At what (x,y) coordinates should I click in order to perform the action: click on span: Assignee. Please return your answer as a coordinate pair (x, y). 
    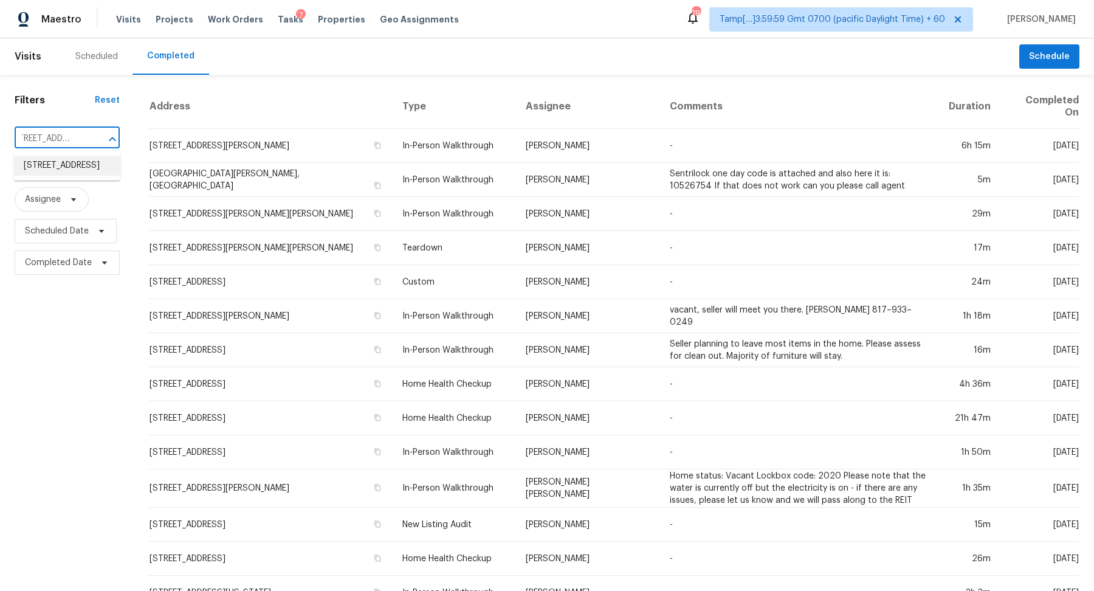
    Looking at the image, I should click on (43, 199).